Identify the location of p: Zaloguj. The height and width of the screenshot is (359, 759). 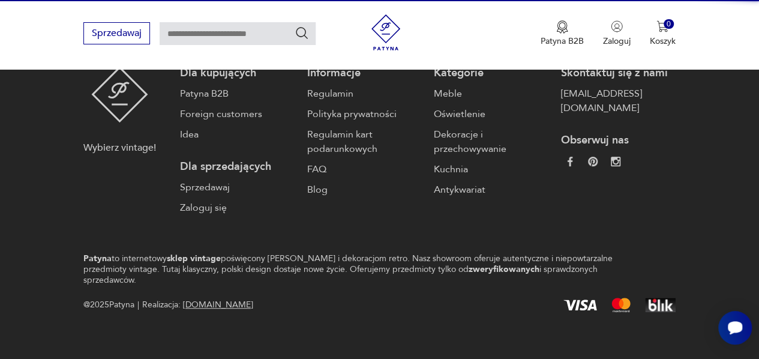
(617, 41).